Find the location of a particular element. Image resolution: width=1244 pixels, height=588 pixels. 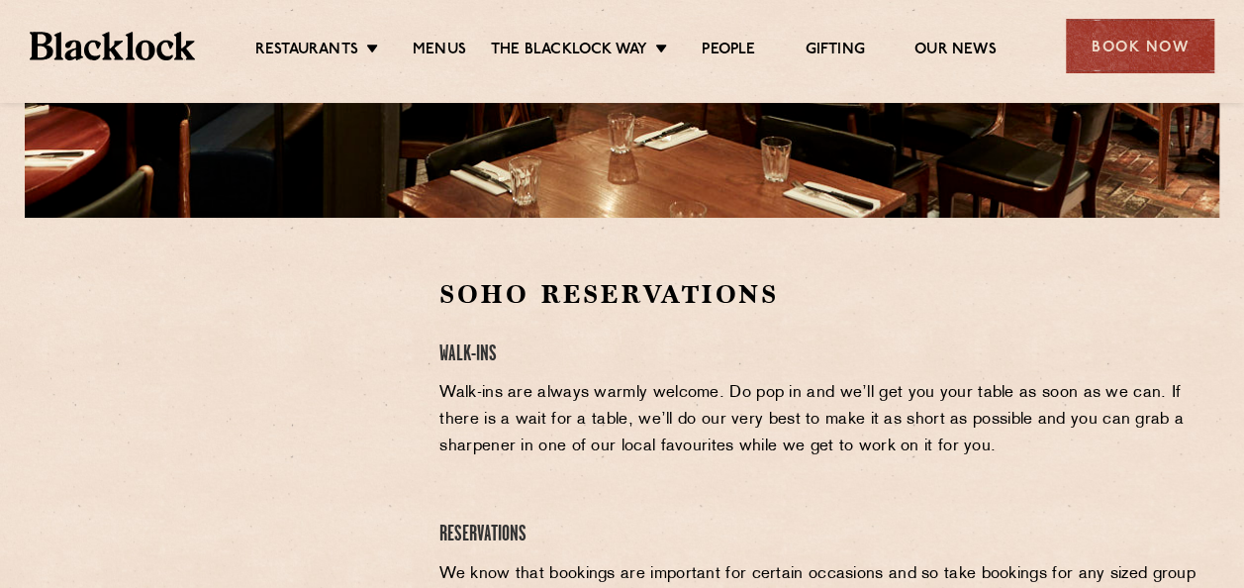

a: Our News is located at coordinates (955, 51).